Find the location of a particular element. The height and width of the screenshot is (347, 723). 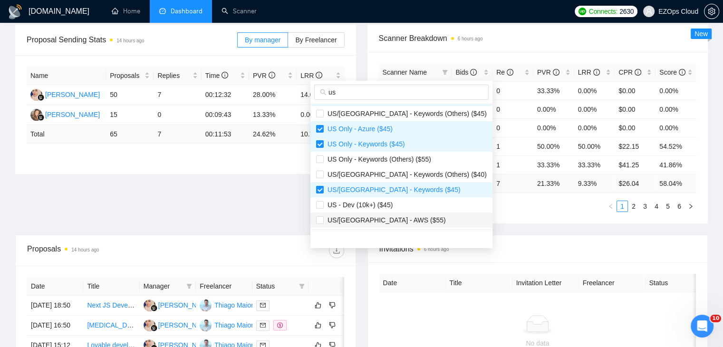

img: NK is located at coordinates (36, 115).